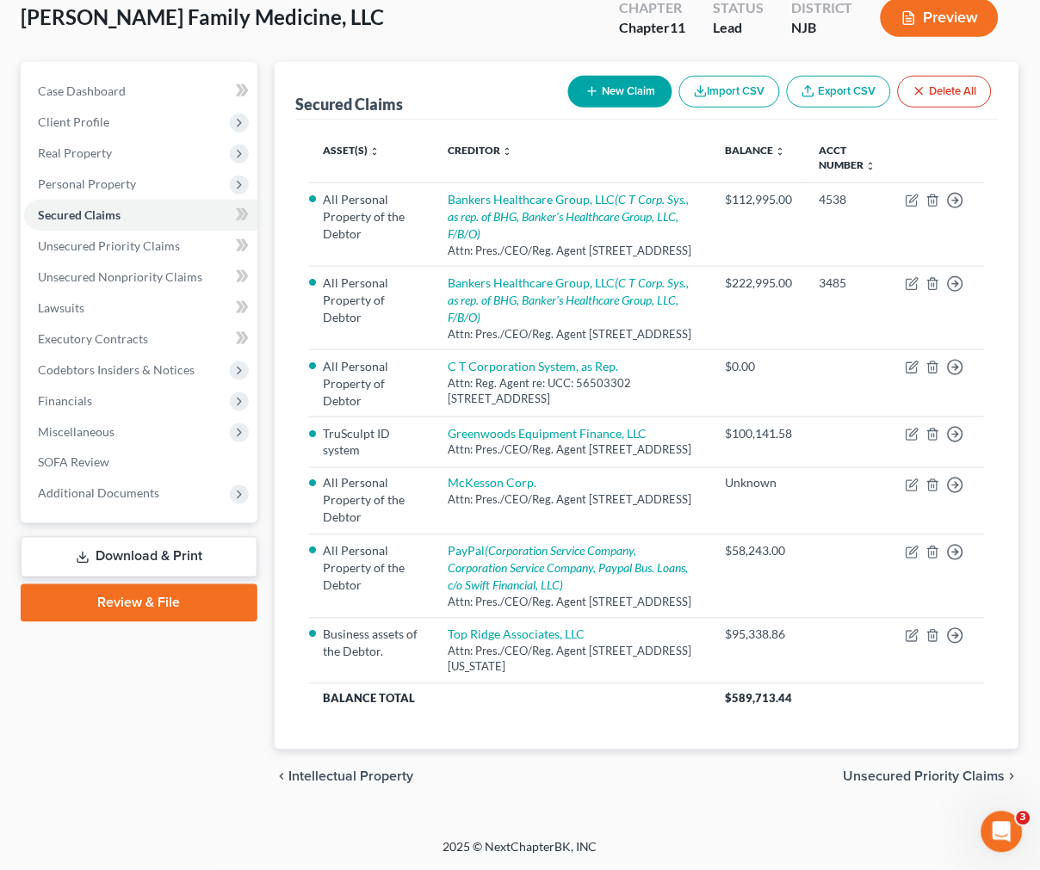 The image size is (1040, 870). Describe the element at coordinates (567, 568) in the screenshot. I see `i: (Corporation Service Company, Corporation Service Company, Paypal Bus. Loans, c/o Swift Financial...` at that location.